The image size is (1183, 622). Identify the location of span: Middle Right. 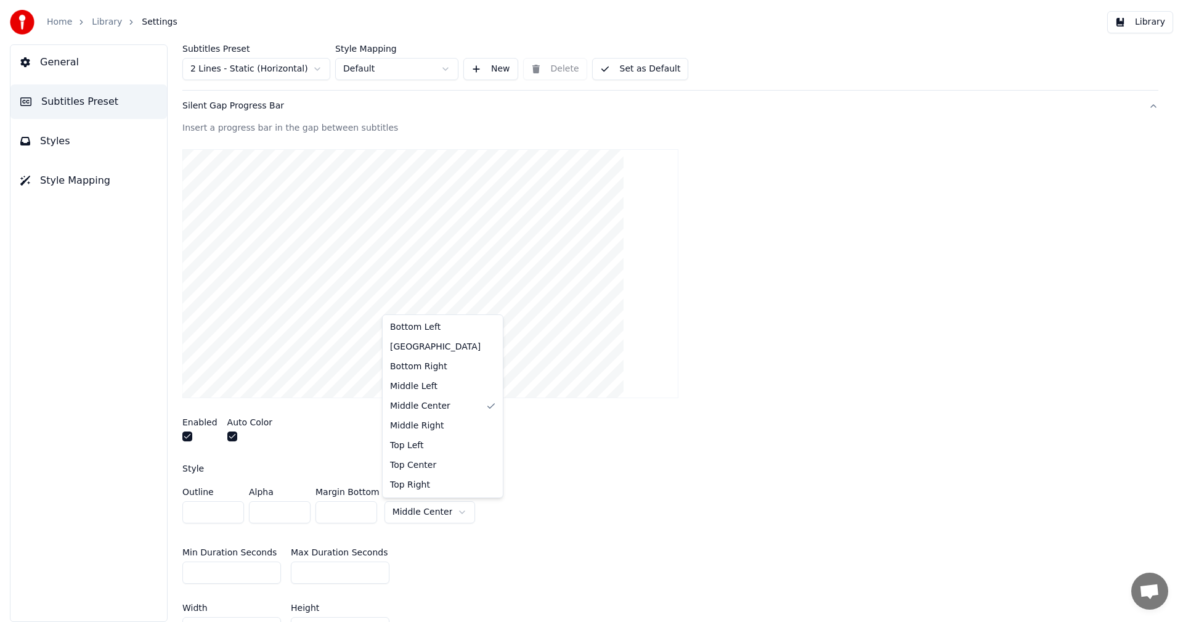
(417, 426).